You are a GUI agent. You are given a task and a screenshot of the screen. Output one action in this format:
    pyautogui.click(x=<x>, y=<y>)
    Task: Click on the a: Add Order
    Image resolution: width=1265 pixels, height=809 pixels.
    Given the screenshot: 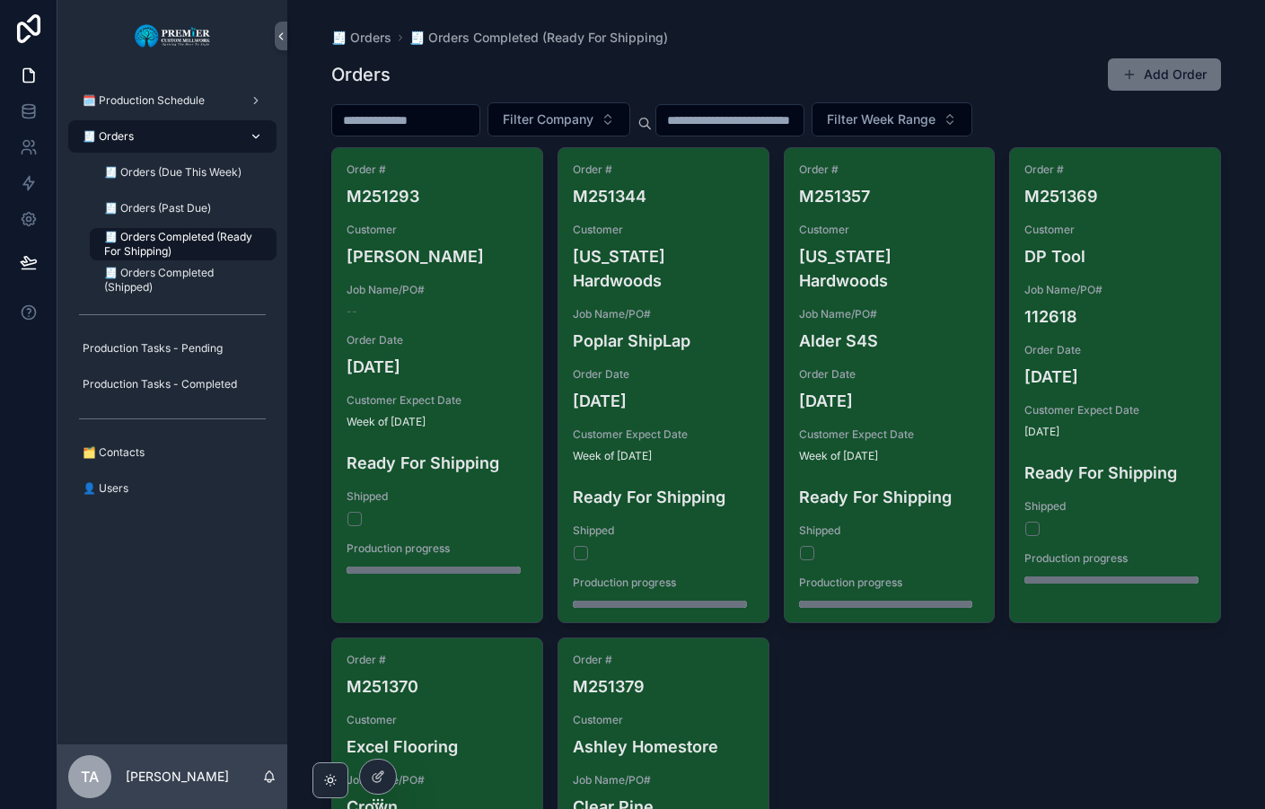 What is the action you would take?
    pyautogui.click(x=1165, y=75)
    